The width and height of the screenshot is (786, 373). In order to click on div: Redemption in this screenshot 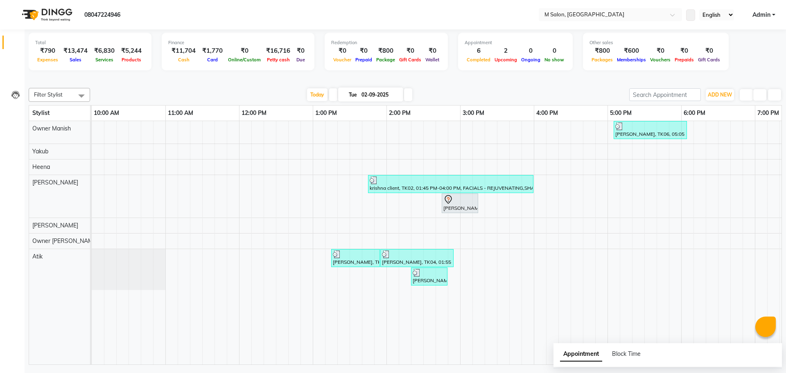, I will do `click(386, 43)`.